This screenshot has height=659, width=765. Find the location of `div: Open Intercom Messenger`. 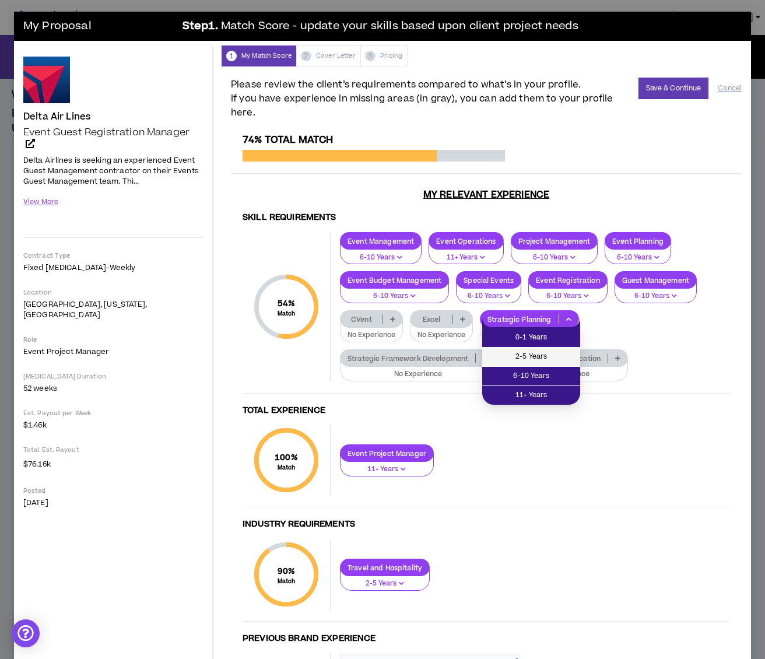

div: Open Intercom Messenger is located at coordinates (26, 633).